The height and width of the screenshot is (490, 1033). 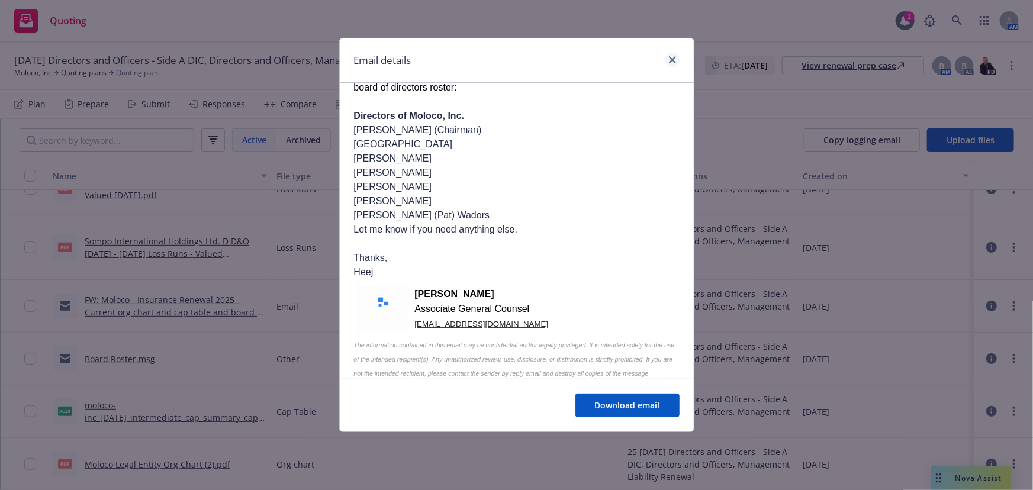 I want to click on p: Heej, so click(x=517, y=272).